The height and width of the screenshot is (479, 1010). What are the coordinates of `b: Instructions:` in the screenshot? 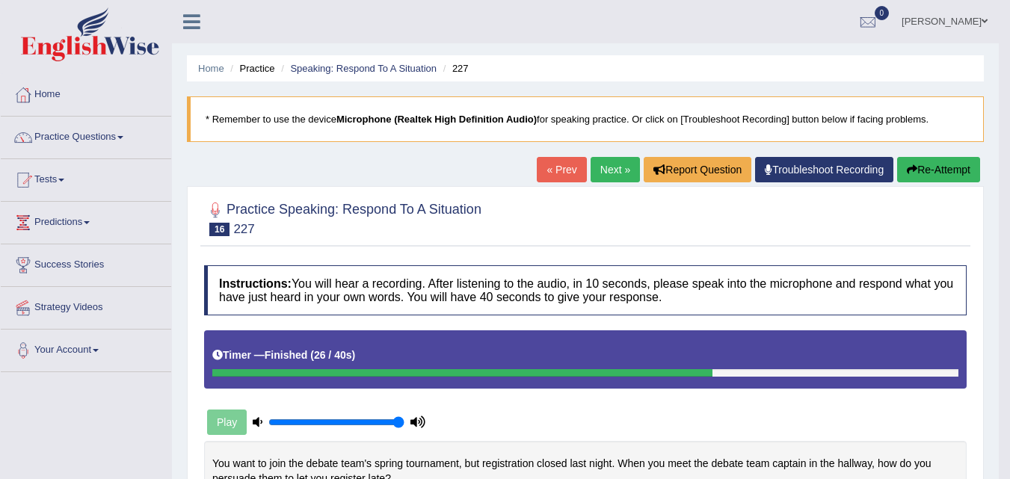 It's located at (255, 283).